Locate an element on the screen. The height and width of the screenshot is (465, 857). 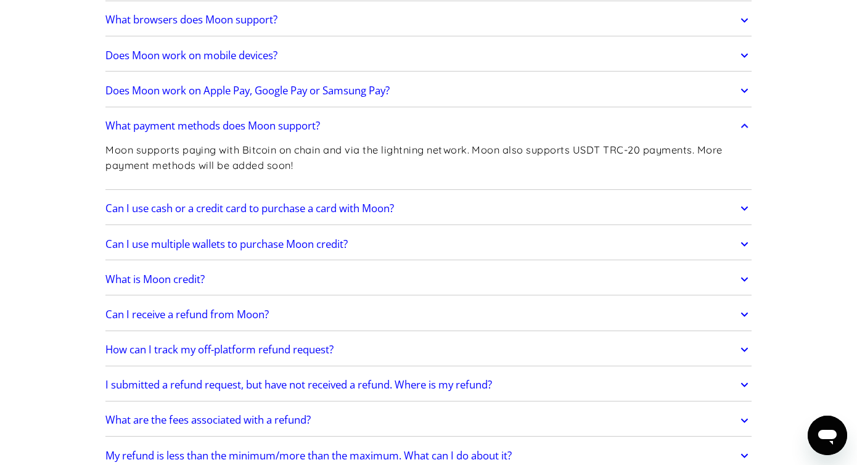
a: What are the fees associated with a refund? is located at coordinates (428, 420).